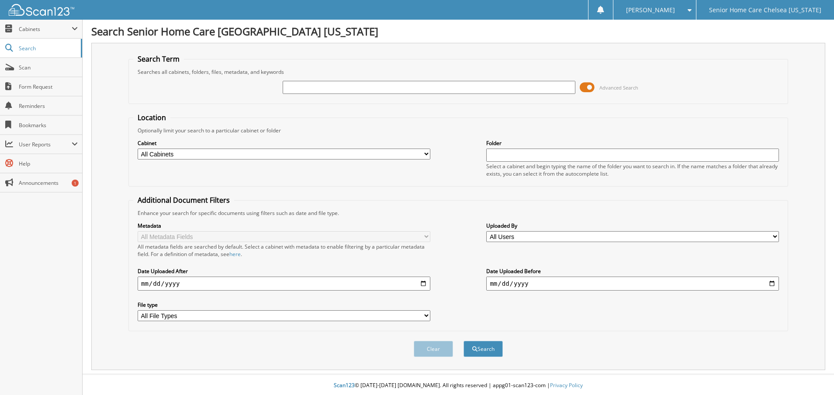 The width and height of the screenshot is (834, 395). Describe the element at coordinates (483, 349) in the screenshot. I see `button: Search` at that location.